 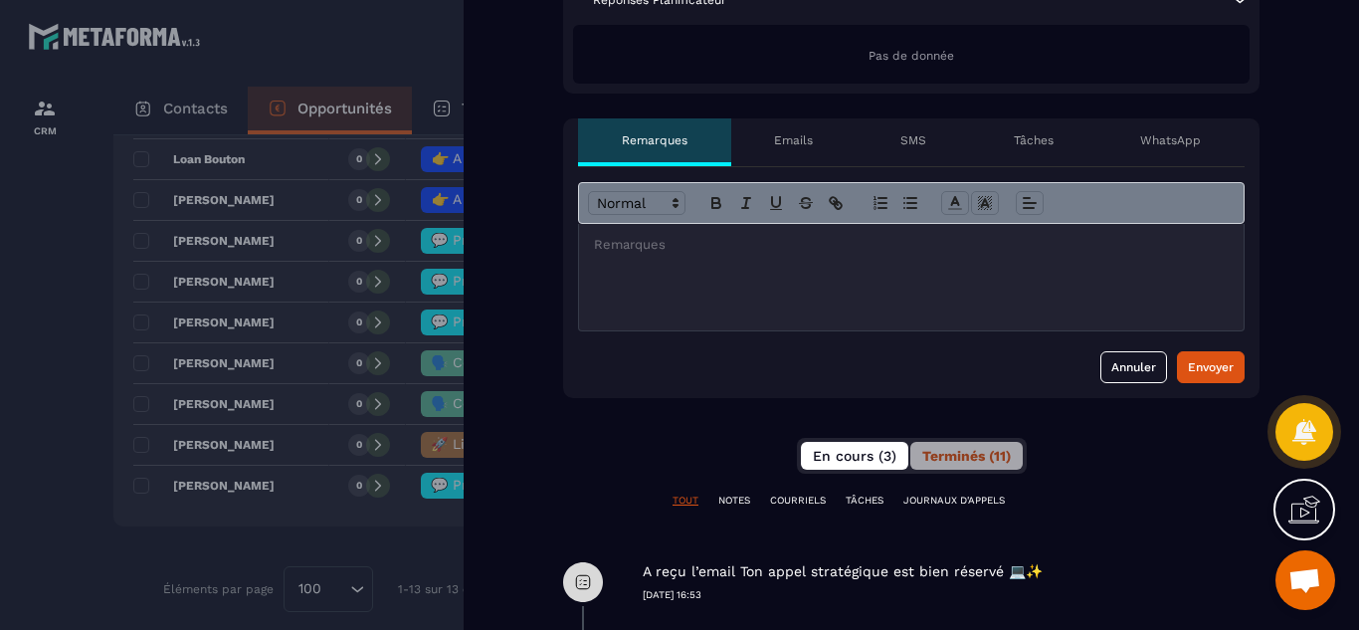 What do you see at coordinates (954, 500) in the screenshot?
I see `p: JOURNAUX D'APPELS` at bounding box center [954, 500].